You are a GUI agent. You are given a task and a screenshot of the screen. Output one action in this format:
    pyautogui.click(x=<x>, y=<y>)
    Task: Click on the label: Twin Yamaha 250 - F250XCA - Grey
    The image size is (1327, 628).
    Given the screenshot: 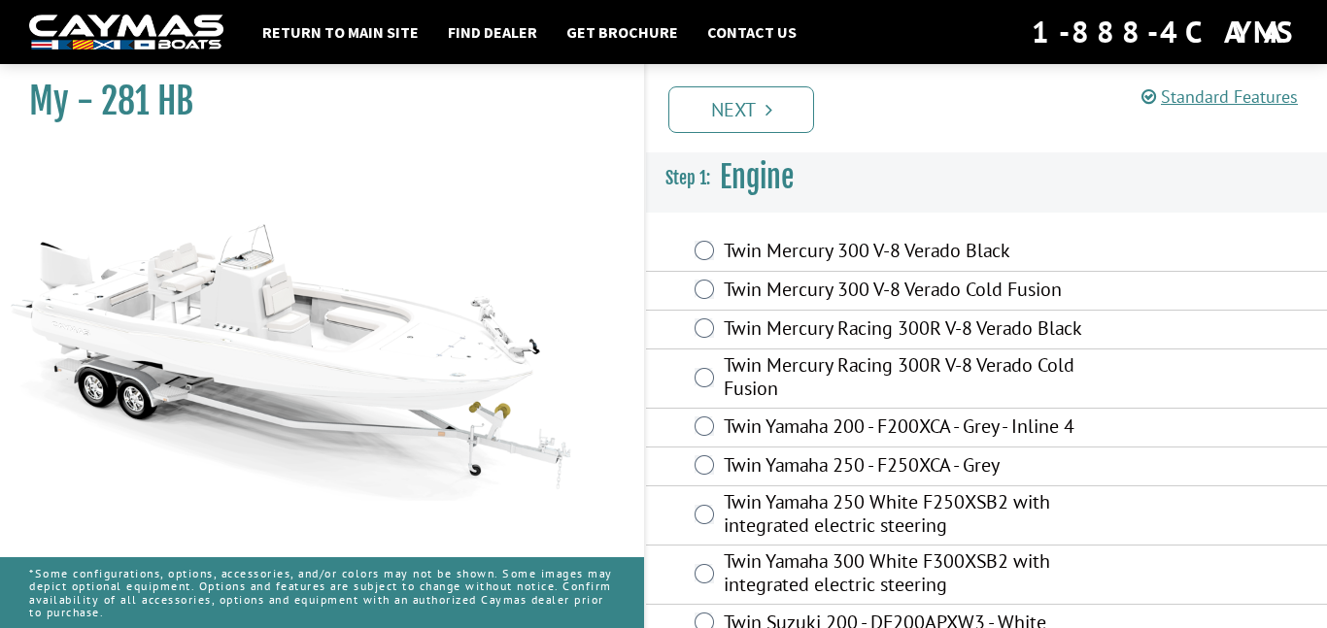 What is the action you would take?
    pyautogui.click(x=904, y=467)
    